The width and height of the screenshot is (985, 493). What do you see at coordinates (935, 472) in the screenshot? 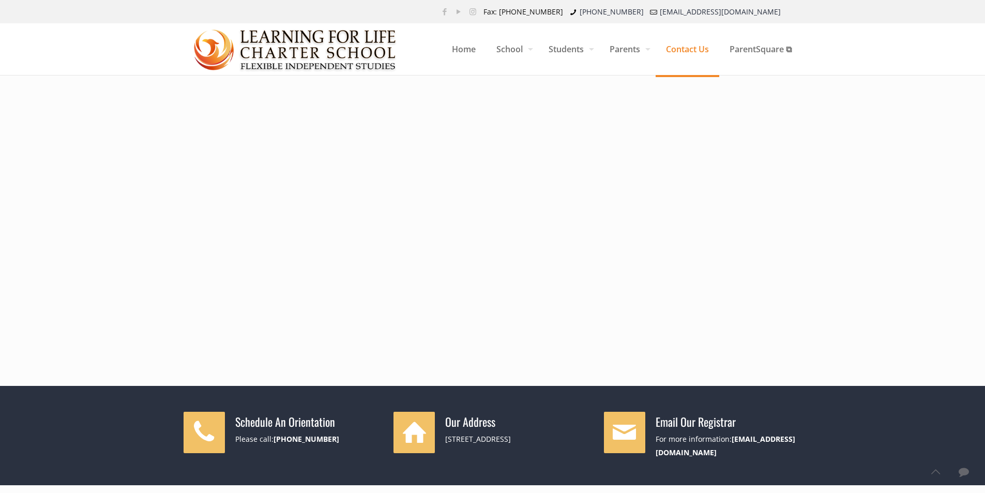
I see `a: Back to top icon` at bounding box center [935, 472].